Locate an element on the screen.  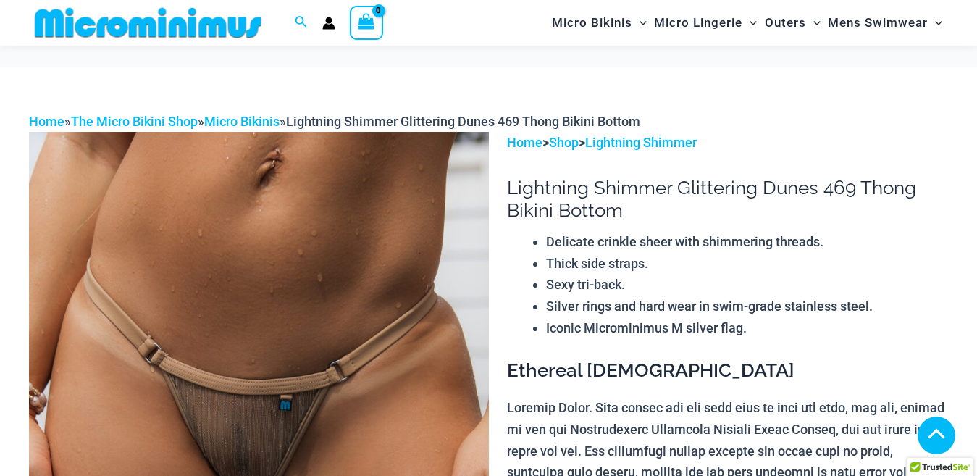
span: Mens Swimwear is located at coordinates (878, 22).